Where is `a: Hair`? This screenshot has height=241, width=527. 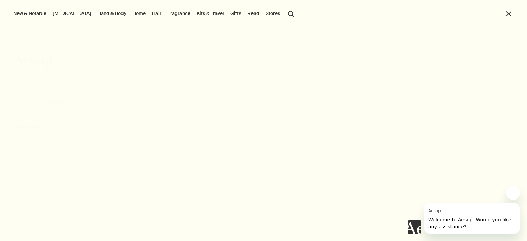
a: Hair is located at coordinates (156, 13).